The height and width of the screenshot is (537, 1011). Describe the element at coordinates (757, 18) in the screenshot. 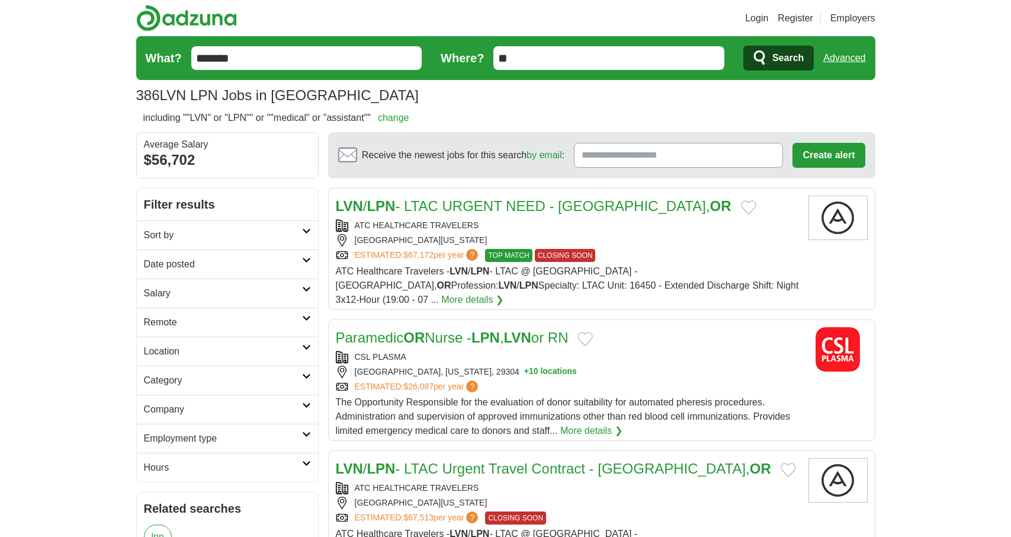

I see `a: Login` at that location.